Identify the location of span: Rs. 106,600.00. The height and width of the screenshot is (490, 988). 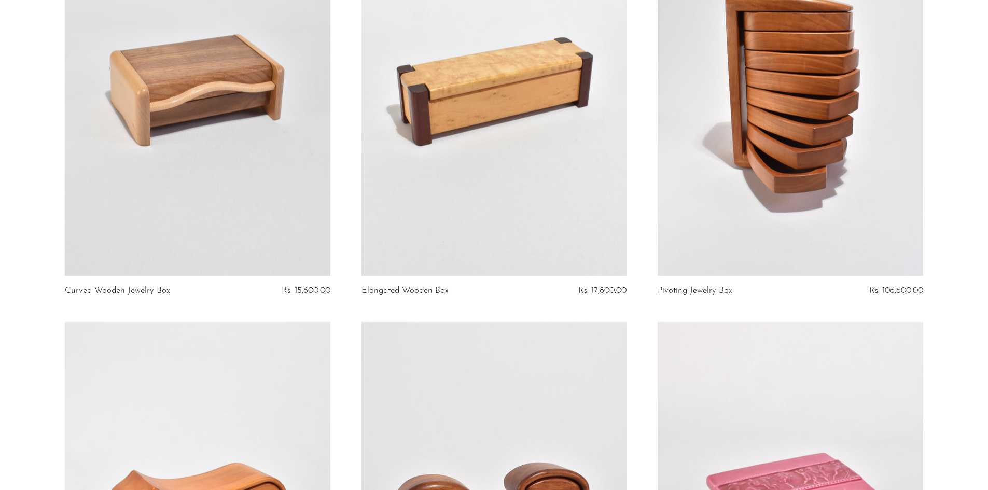
(896, 290).